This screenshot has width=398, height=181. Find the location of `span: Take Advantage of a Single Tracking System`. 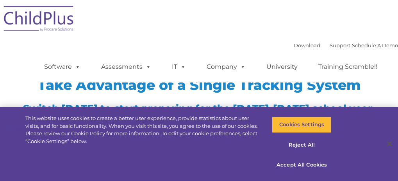

span: Take Advantage of a Single Tracking System is located at coordinates (199, 85).